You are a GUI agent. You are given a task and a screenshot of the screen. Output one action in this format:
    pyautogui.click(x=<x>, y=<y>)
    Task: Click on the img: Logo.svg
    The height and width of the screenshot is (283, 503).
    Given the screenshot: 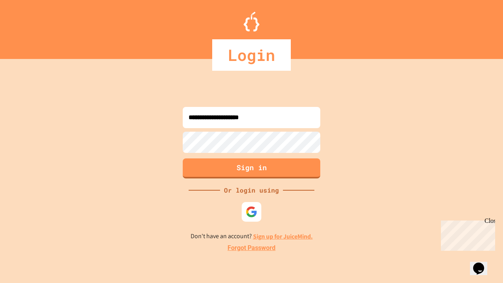 What is the action you would take?
    pyautogui.click(x=251, y=22)
    